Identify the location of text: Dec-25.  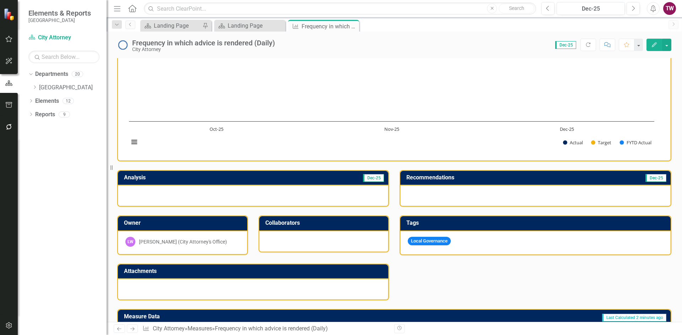
(567, 129).